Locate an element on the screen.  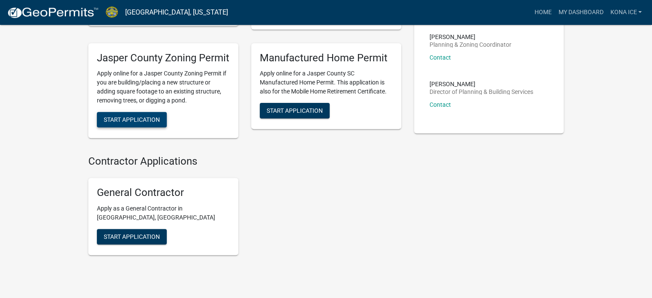
h4: Contractor Applications is located at coordinates (245, 161).